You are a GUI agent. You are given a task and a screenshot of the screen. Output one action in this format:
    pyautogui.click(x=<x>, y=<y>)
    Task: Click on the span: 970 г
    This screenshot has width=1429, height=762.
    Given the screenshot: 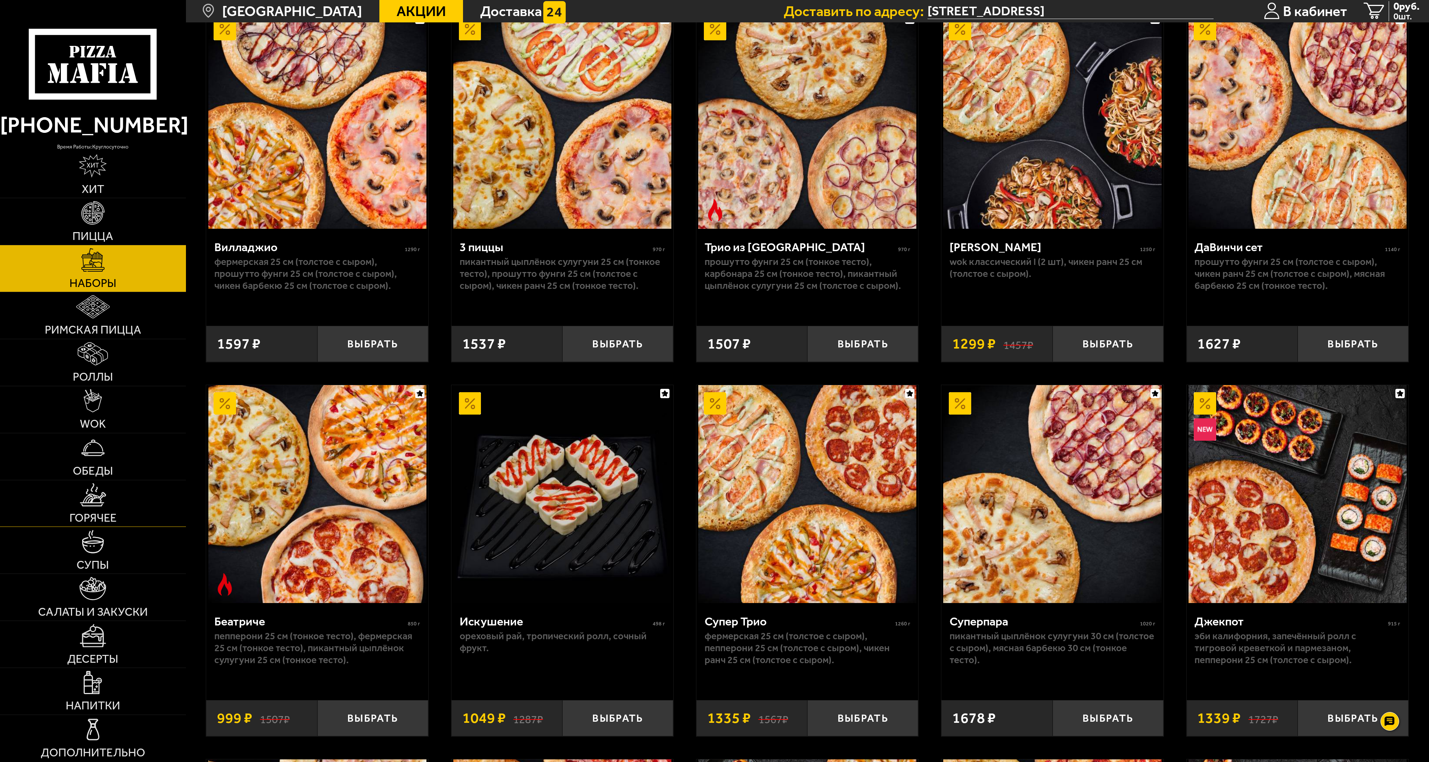 What is the action you would take?
    pyautogui.click(x=659, y=249)
    